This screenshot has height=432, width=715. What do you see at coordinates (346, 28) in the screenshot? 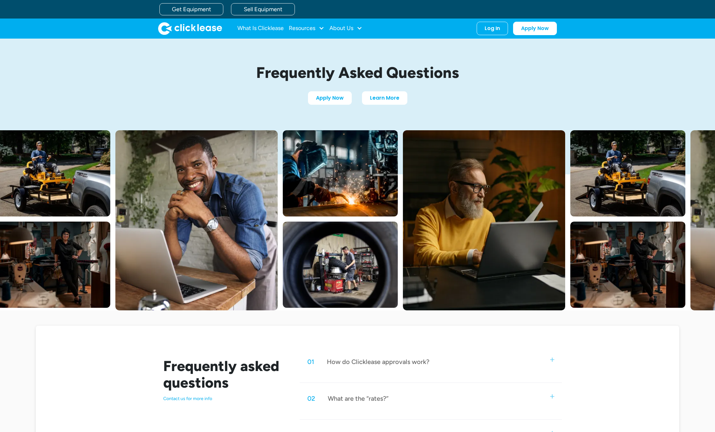
I see `div: About Us` at bounding box center [346, 28].